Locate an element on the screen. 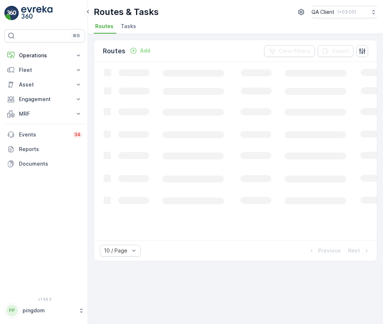  p: Next is located at coordinates (354, 251).